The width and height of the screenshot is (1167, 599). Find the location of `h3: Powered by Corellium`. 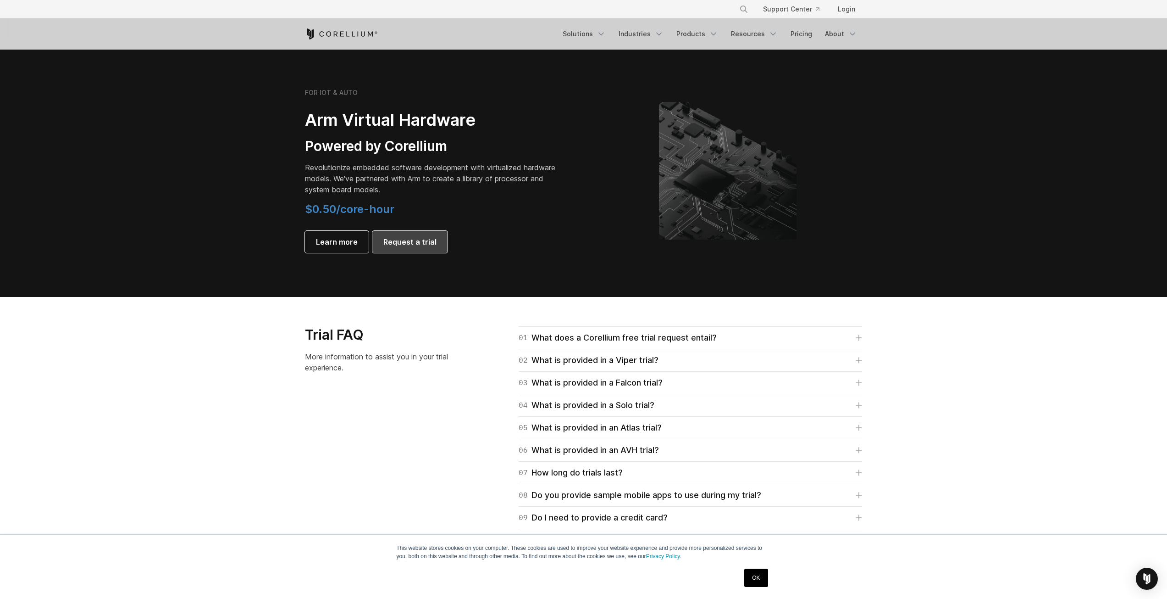

h3: Powered by Corellium is located at coordinates (433, 146).